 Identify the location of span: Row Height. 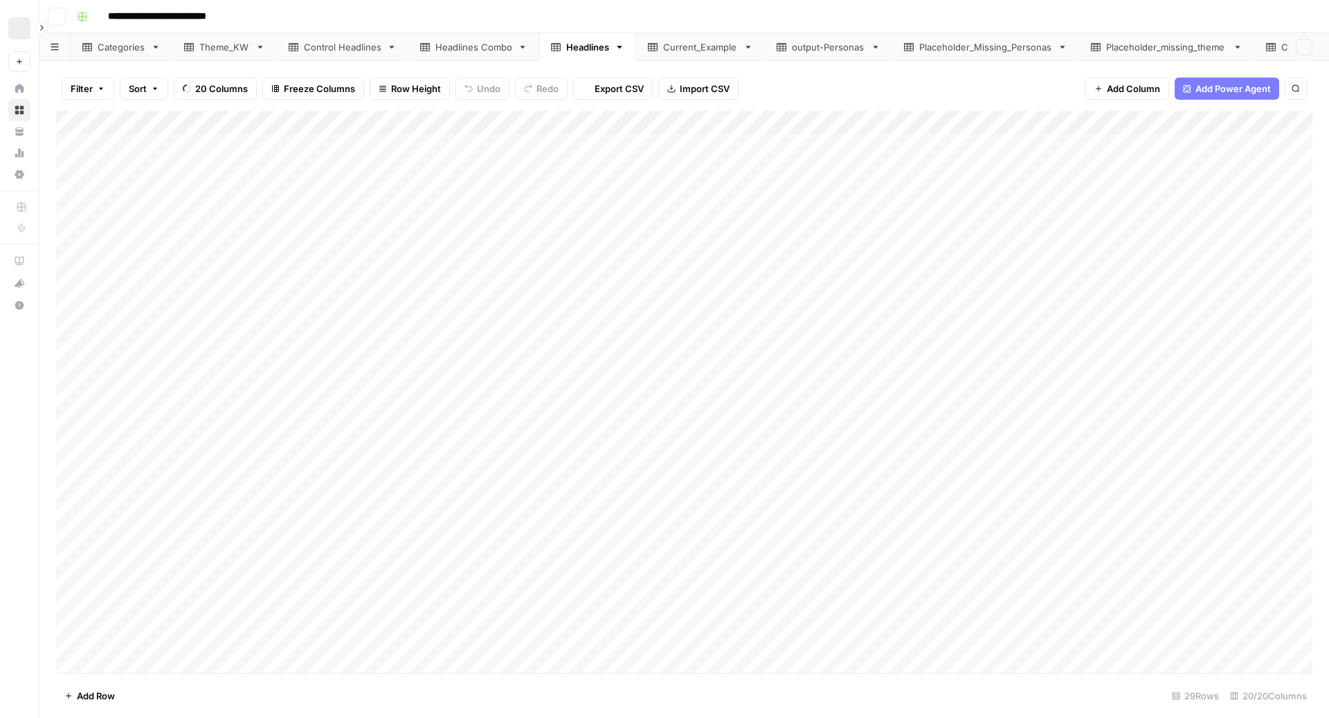
(416, 89).